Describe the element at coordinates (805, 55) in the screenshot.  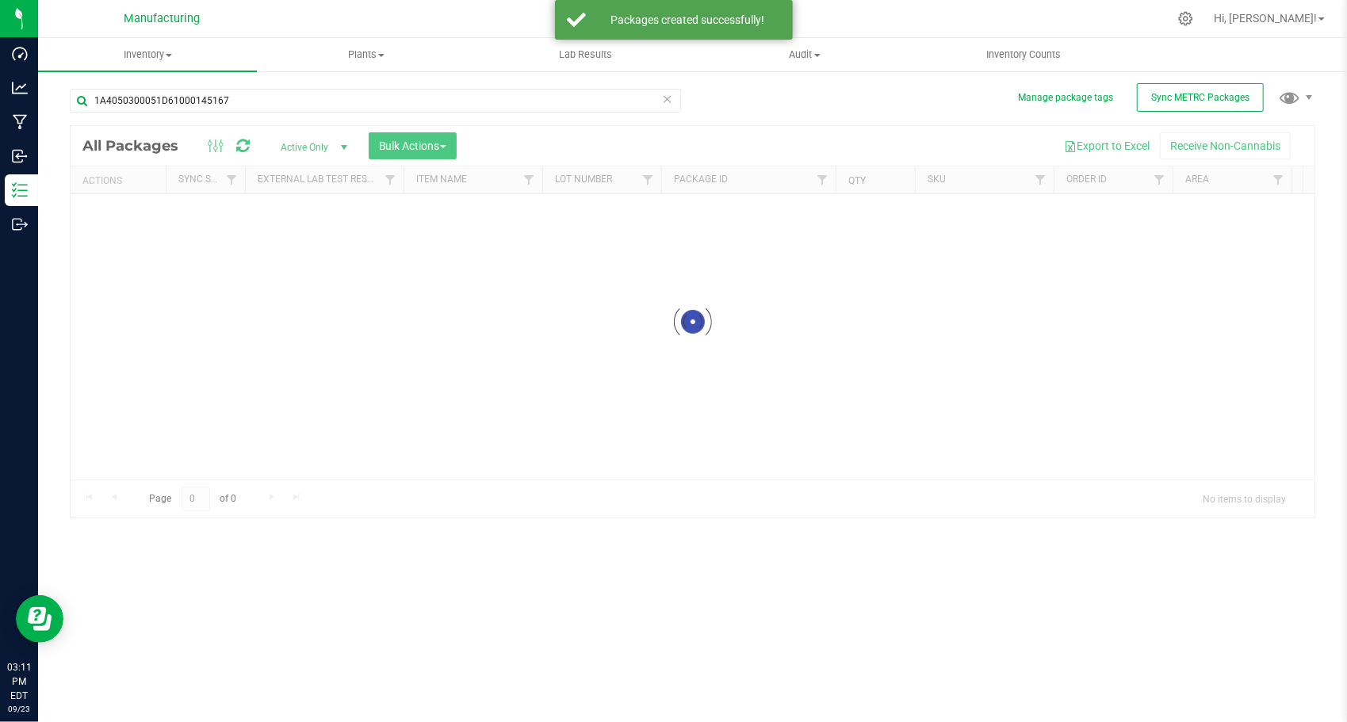
I see `span: Audit` at that location.